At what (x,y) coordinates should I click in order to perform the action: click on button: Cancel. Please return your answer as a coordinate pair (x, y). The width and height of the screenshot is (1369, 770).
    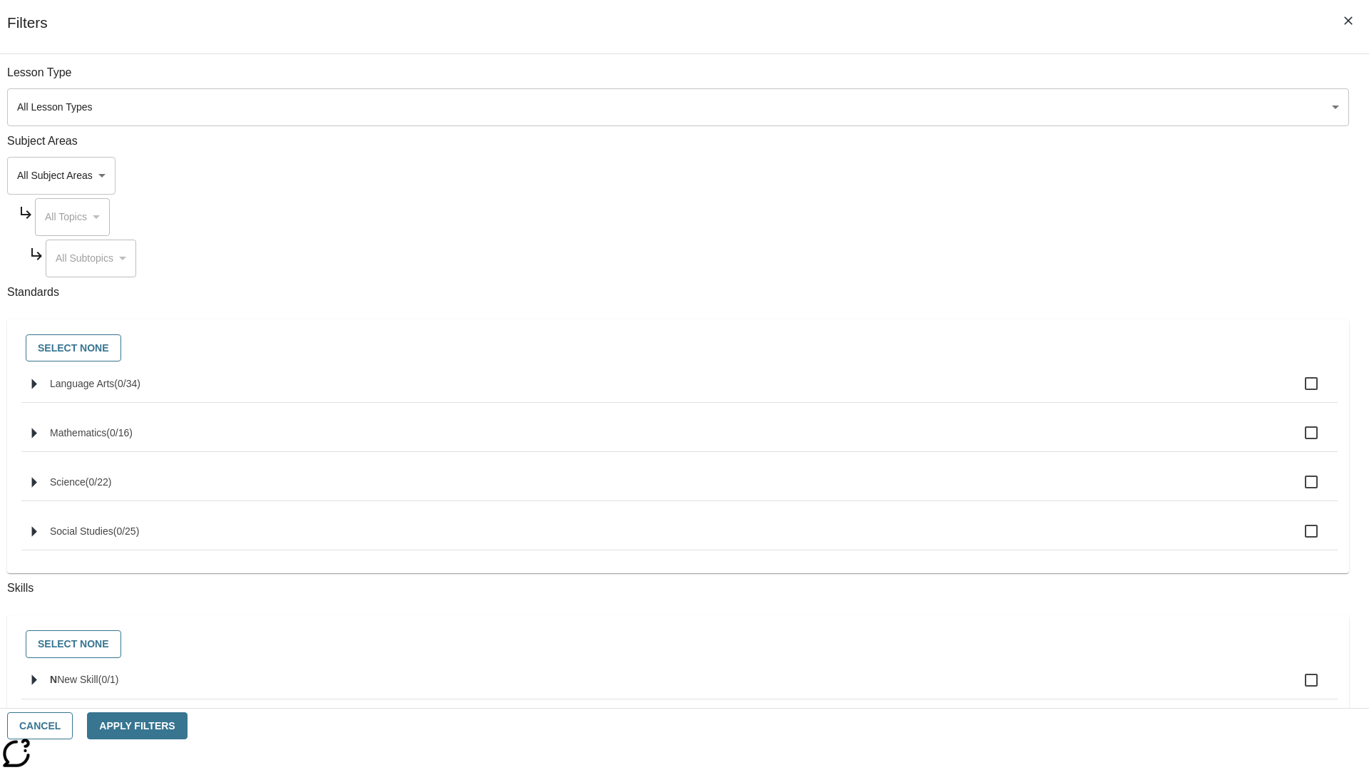
    Looking at the image, I should click on (40, 726).